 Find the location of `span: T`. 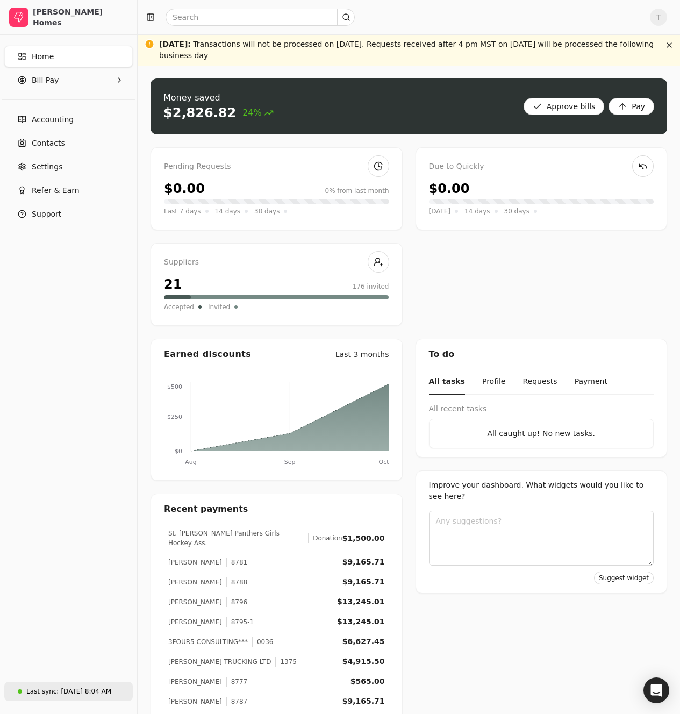

span: T is located at coordinates (659, 17).